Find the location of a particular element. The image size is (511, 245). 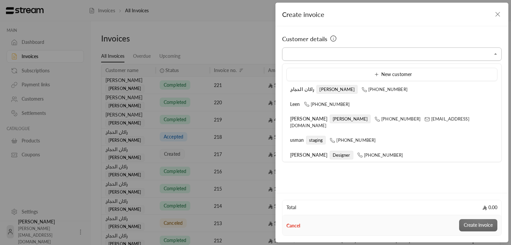

span: Leen is located at coordinates (295, 104).